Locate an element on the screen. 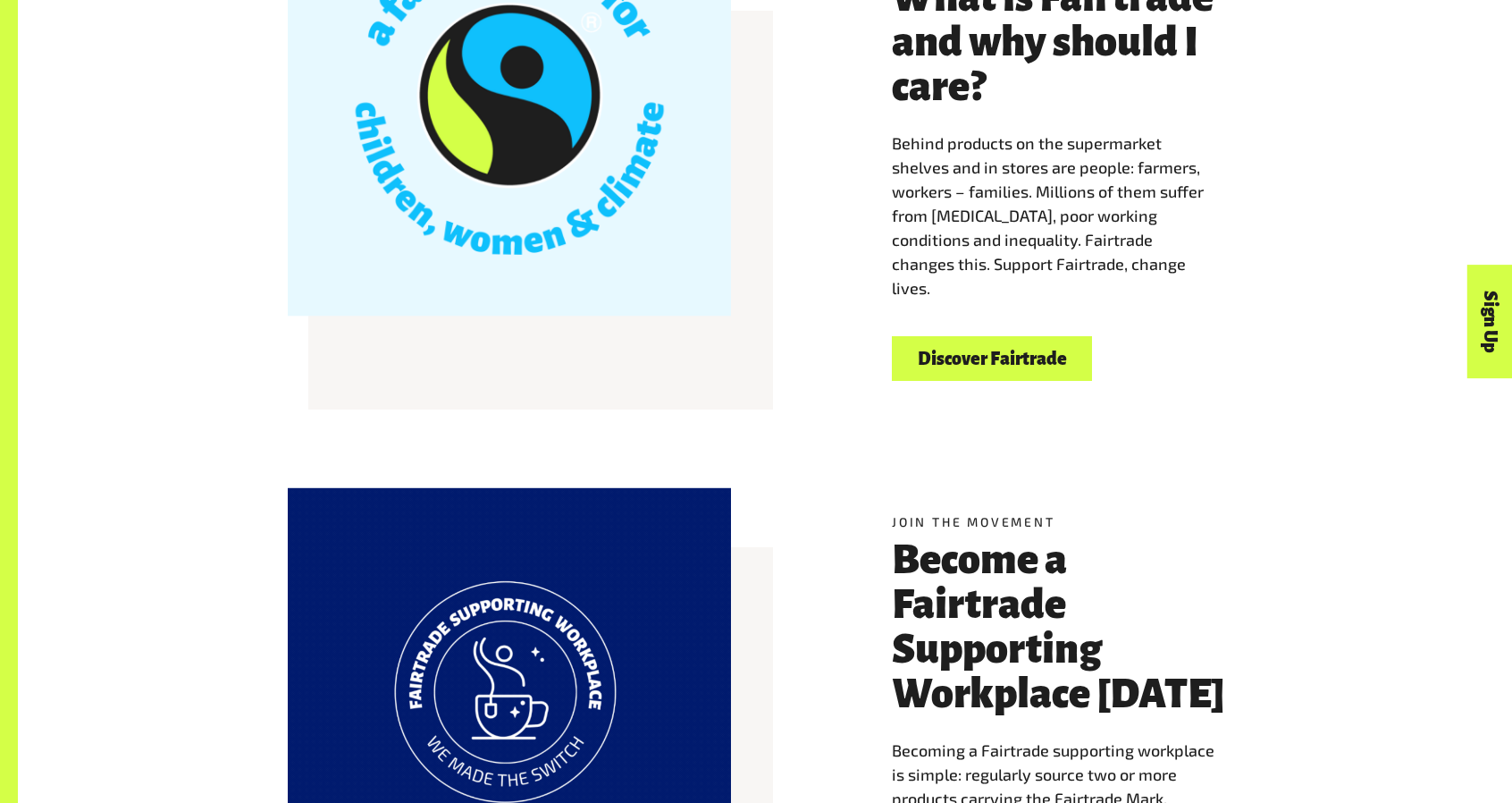  span: Behind products on the supermarket shelves and in stores are people: farmers, workers – families.... is located at coordinates (1047, 215).